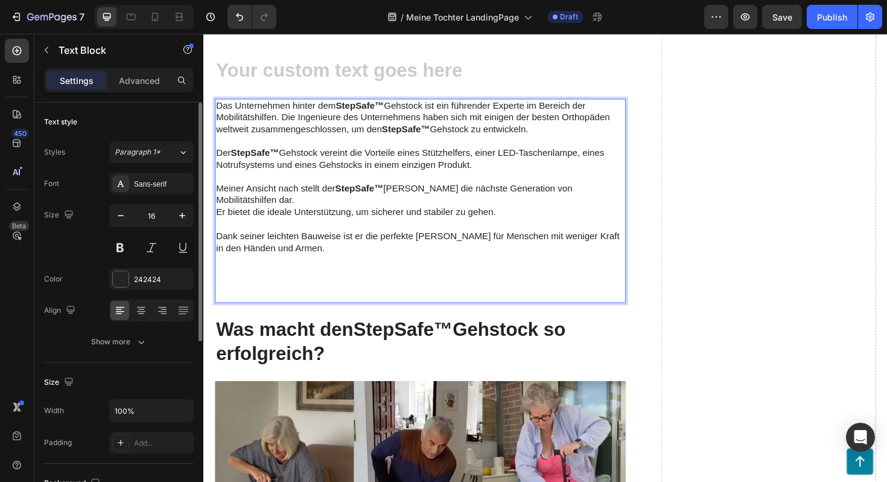 The height and width of the screenshot is (482, 887). I want to click on div: Open Intercom Messenger, so click(861, 437).